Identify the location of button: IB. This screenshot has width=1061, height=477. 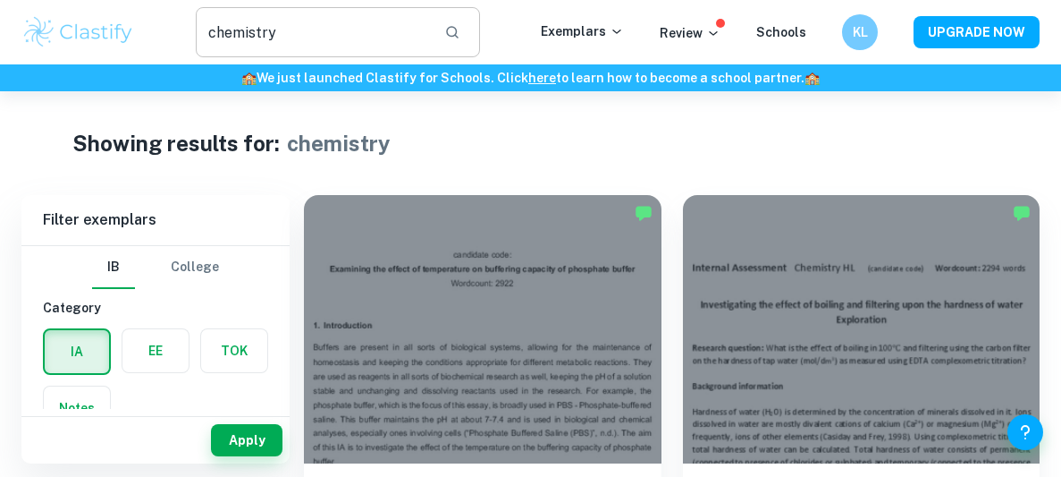
(114, 267).